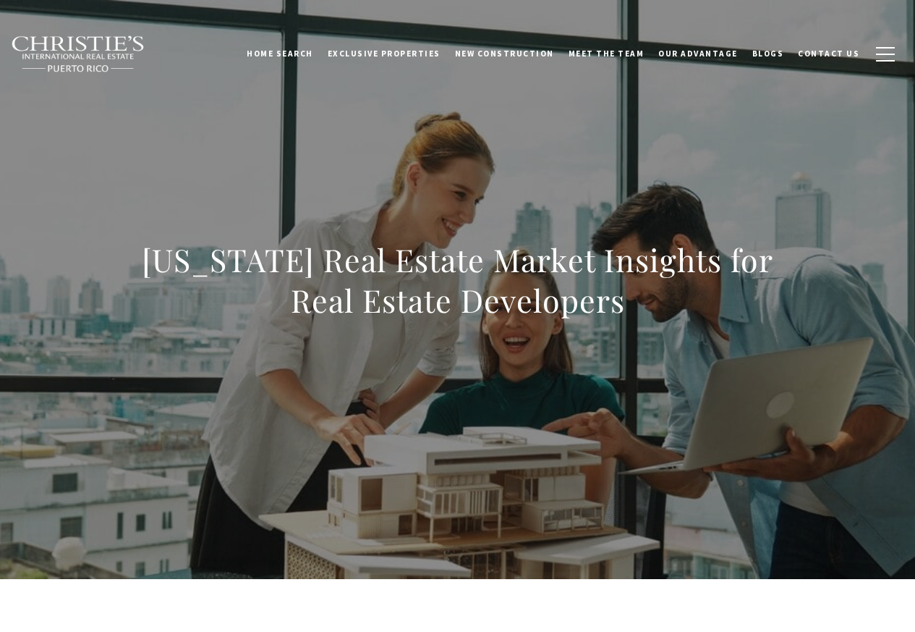  What do you see at coordinates (78, 54) in the screenshot?
I see `img: Christie's International Real Estate black text logo` at bounding box center [78, 54].